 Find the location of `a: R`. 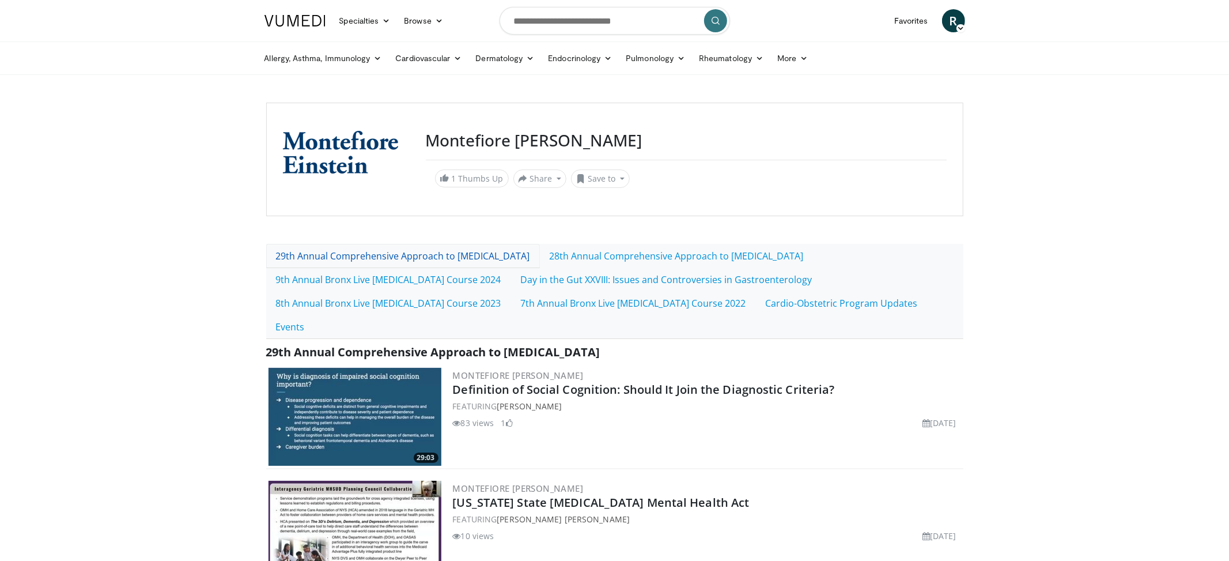

a: R is located at coordinates (954, 21).